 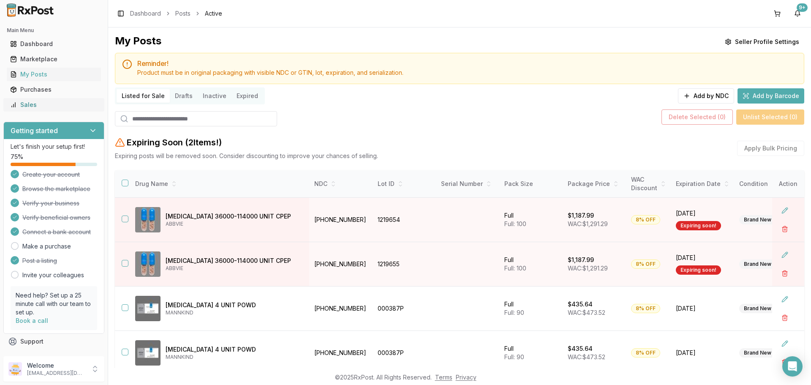 What do you see at coordinates (792, 366) in the screenshot?
I see `div: Open Intercom Messenger` at bounding box center [792, 366].